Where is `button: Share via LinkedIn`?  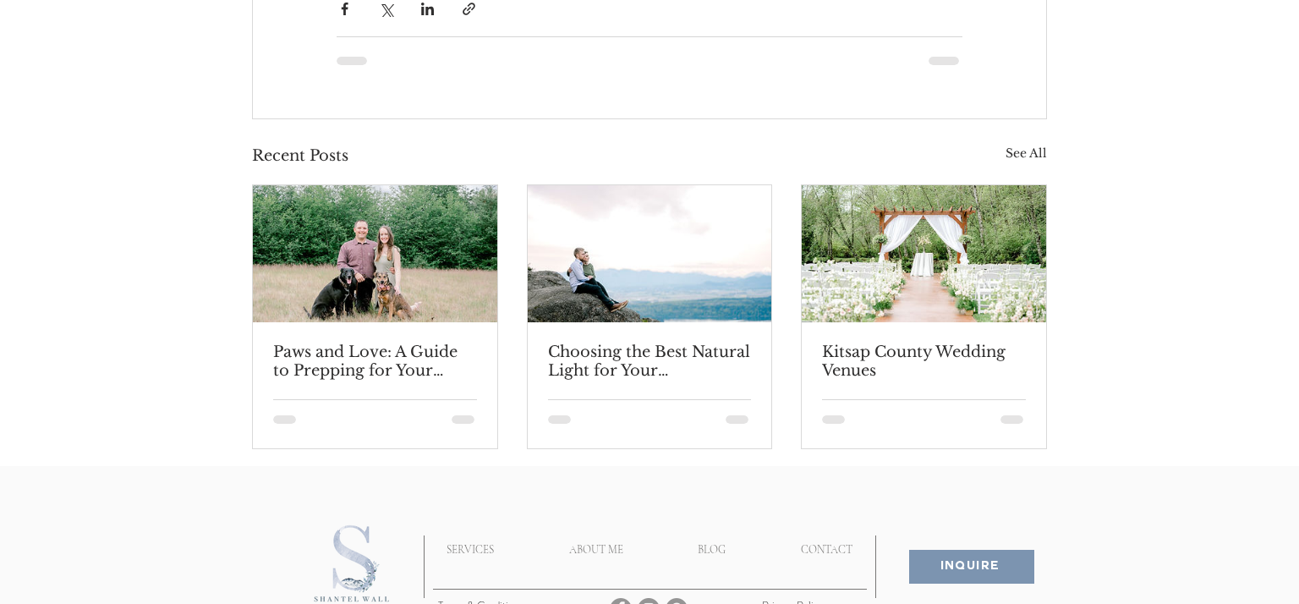 button: Share via LinkedIn is located at coordinates (427, 8).